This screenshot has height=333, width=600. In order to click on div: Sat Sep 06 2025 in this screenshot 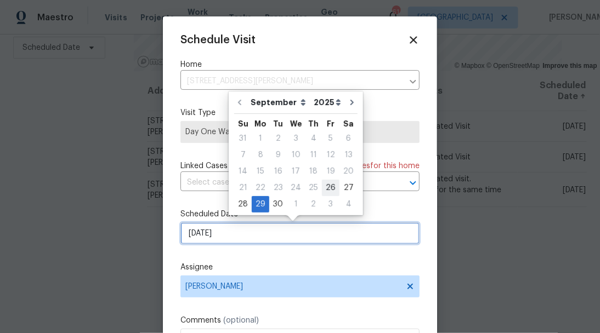, I will do `click(348, 139)`.